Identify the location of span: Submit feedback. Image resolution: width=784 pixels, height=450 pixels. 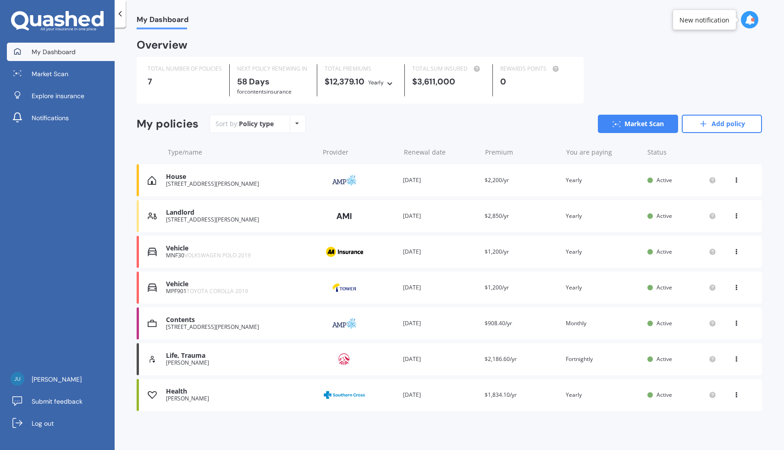
(57, 401).